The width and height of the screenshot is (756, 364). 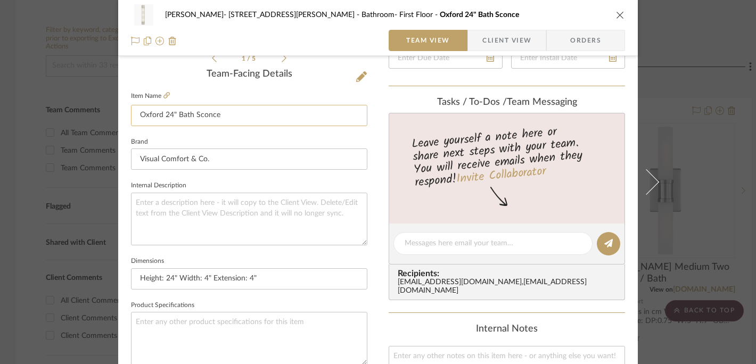 I want to click on span: Orders, so click(x=586, y=40).